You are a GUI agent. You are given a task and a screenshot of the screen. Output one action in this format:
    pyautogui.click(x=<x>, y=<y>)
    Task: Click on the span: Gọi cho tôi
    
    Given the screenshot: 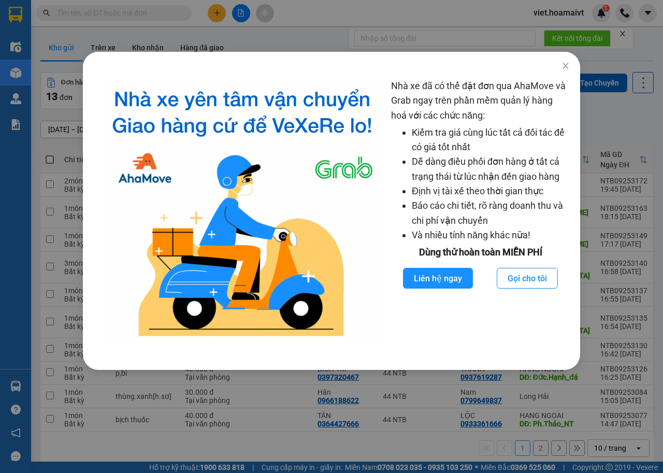 What is the action you would take?
    pyautogui.click(x=527, y=278)
    